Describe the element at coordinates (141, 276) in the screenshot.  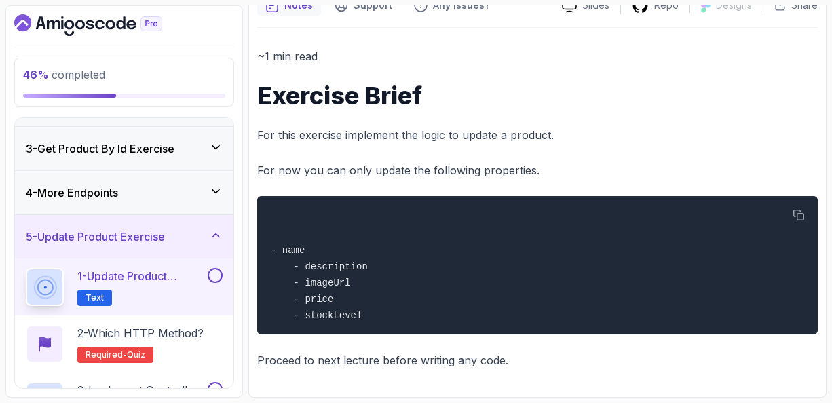
I see `p: 1 - Update Product Exercise` at that location.